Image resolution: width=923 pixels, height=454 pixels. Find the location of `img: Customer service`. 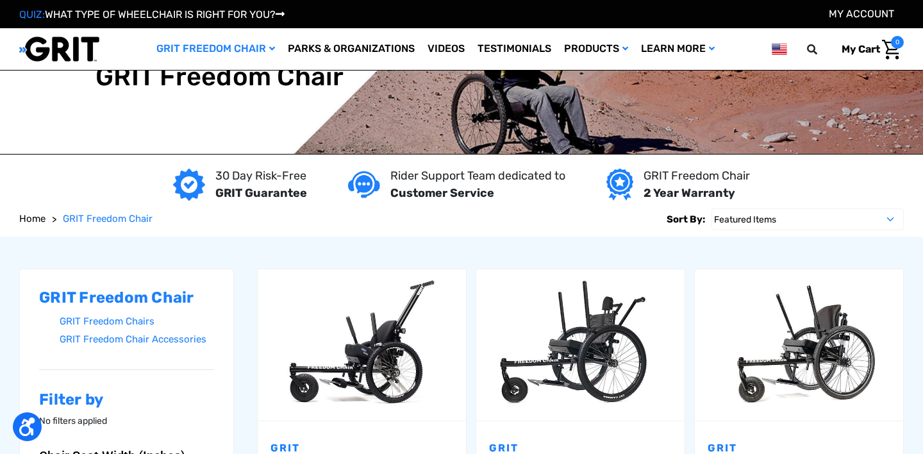

img: Customer service is located at coordinates (364, 184).